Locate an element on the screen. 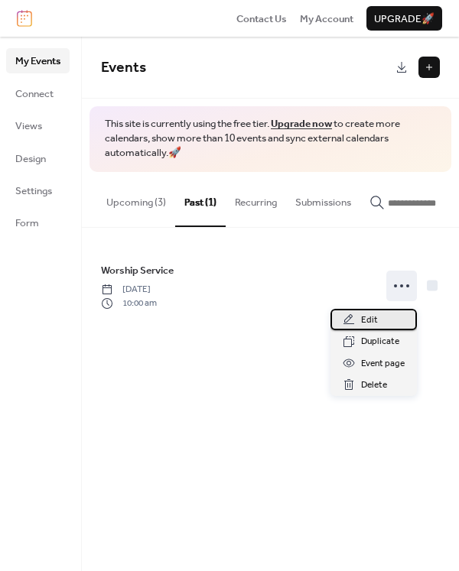 This screenshot has width=459, height=571. a: My Events is located at coordinates (37, 60).